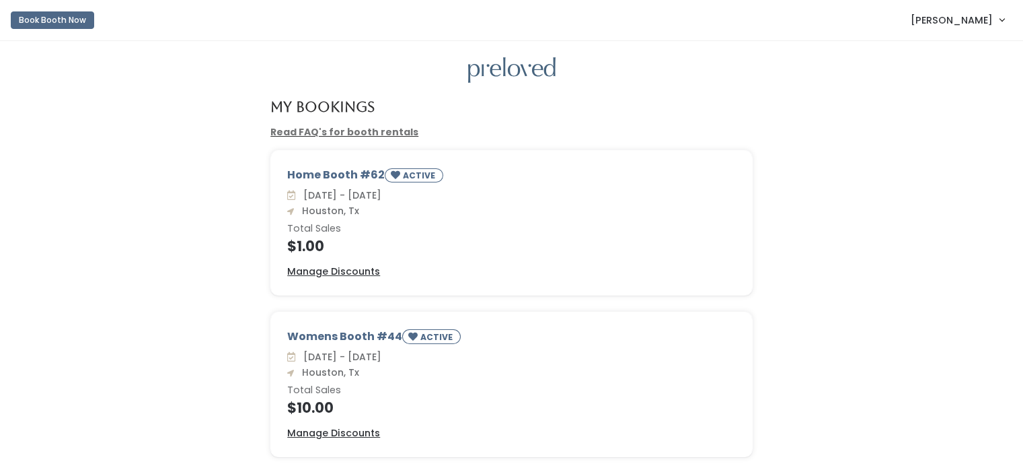  I want to click on div: Home Booth #62, so click(511, 177).